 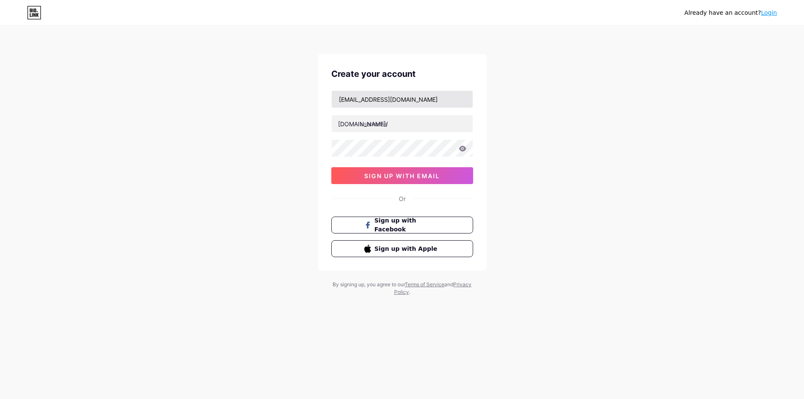 What do you see at coordinates (730, 13) in the screenshot?
I see `div: Already have an account?` at bounding box center [730, 13].